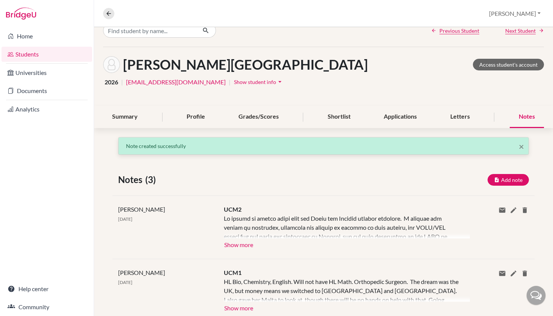  Describe the element at coordinates (233, 272) in the screenshot. I see `span: UCM1` at that location.